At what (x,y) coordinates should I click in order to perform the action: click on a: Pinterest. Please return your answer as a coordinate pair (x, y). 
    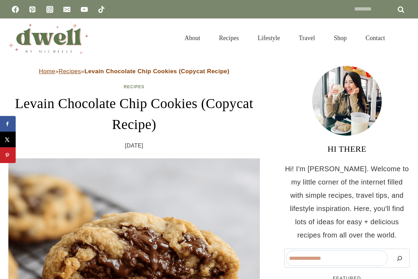
    Looking at the image, I should click on (32, 9).